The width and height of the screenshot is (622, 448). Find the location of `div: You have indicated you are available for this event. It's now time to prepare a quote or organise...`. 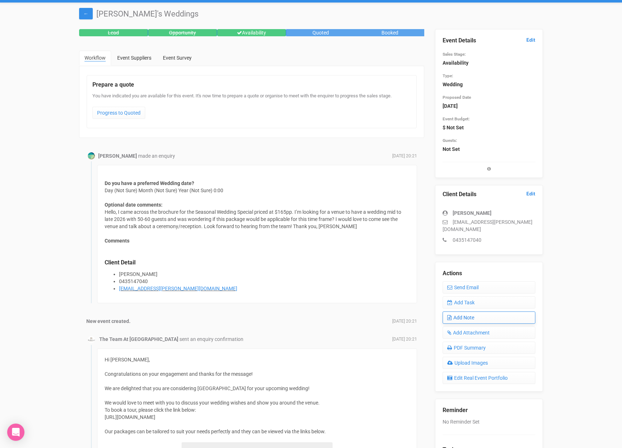

div: You have indicated you are available for this event. It's now time to prepare a quote or organise... is located at coordinates (252, 107).